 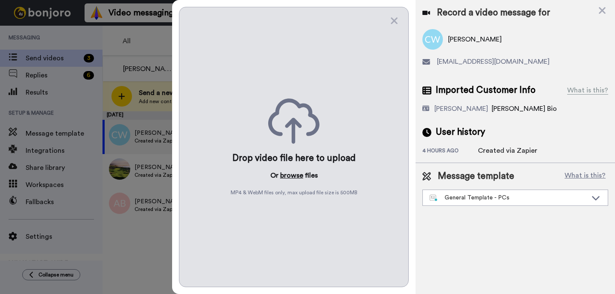 I want to click on span: Imported Customer Info, so click(x=486, y=90).